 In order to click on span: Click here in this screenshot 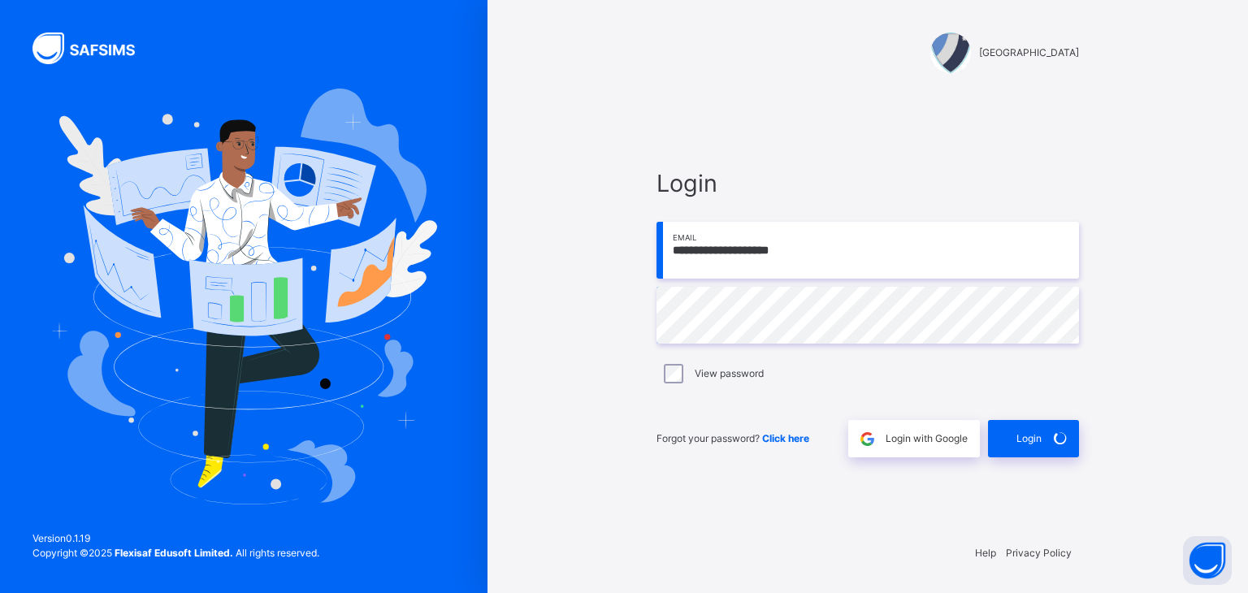, I will do `click(785, 438)`.